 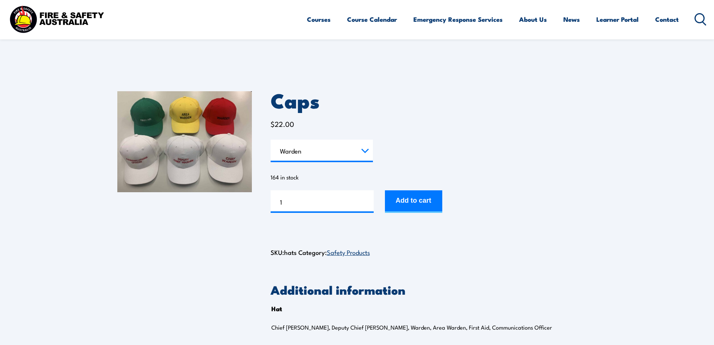 What do you see at coordinates (282, 123) in the screenshot?
I see `bdi: 22.00` at bounding box center [282, 123].